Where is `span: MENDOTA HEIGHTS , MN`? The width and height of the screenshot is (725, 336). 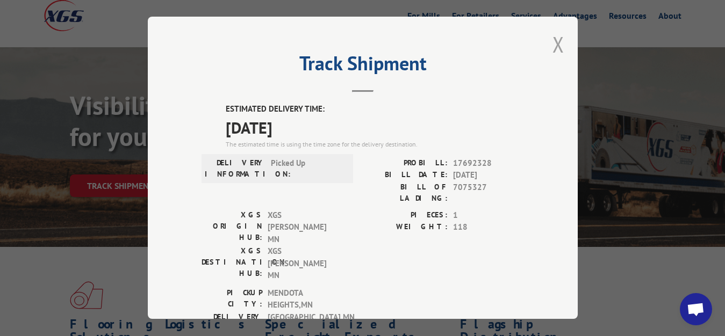 span: MENDOTA HEIGHTS , MN is located at coordinates (303, 299).